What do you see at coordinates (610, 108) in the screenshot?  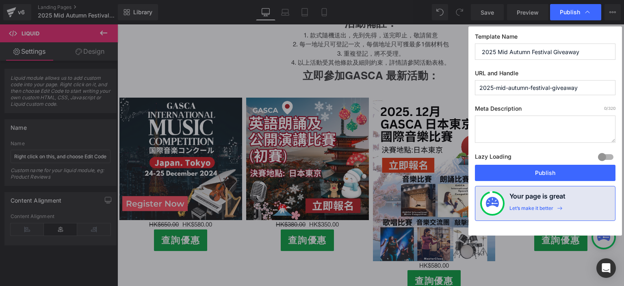 I see `span: /320` at bounding box center [610, 108].